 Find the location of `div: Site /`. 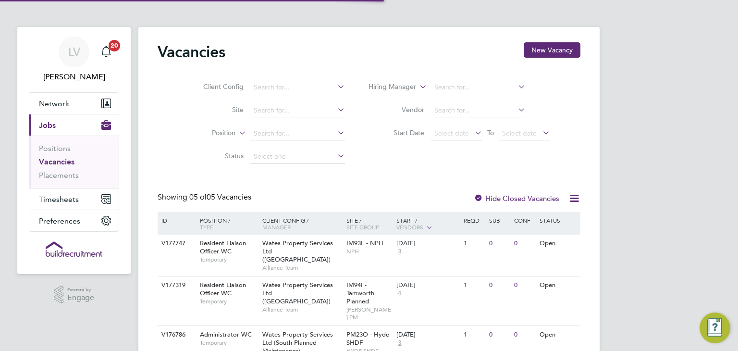

div: Site / is located at coordinates (369, 223).